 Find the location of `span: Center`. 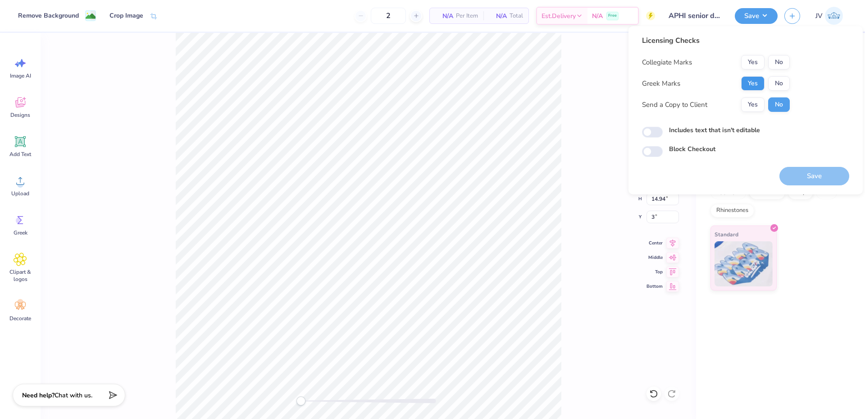

span: Center is located at coordinates (655, 243).